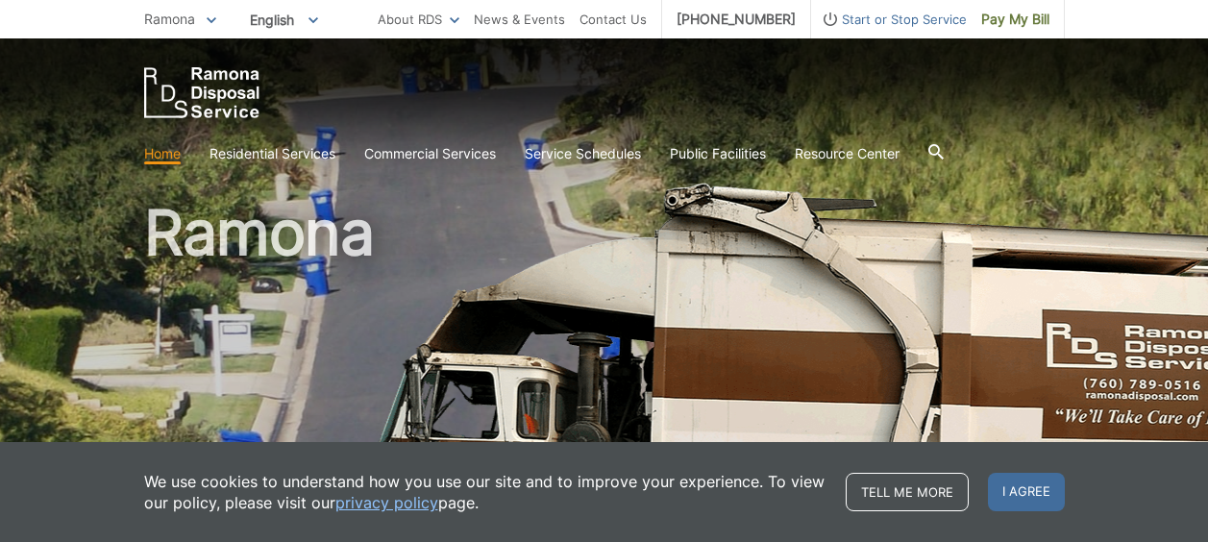 Image resolution: width=1208 pixels, height=542 pixels. What do you see at coordinates (430, 154) in the screenshot?
I see `a: Commercial Services` at bounding box center [430, 154].